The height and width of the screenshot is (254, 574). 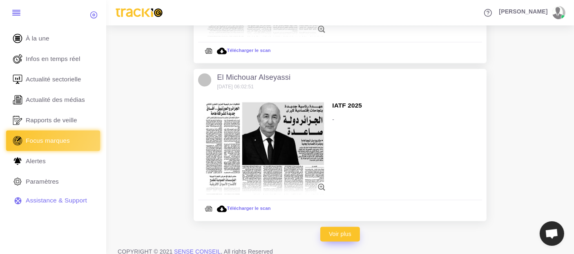 I want to click on a: Focus marques, so click(x=53, y=141).